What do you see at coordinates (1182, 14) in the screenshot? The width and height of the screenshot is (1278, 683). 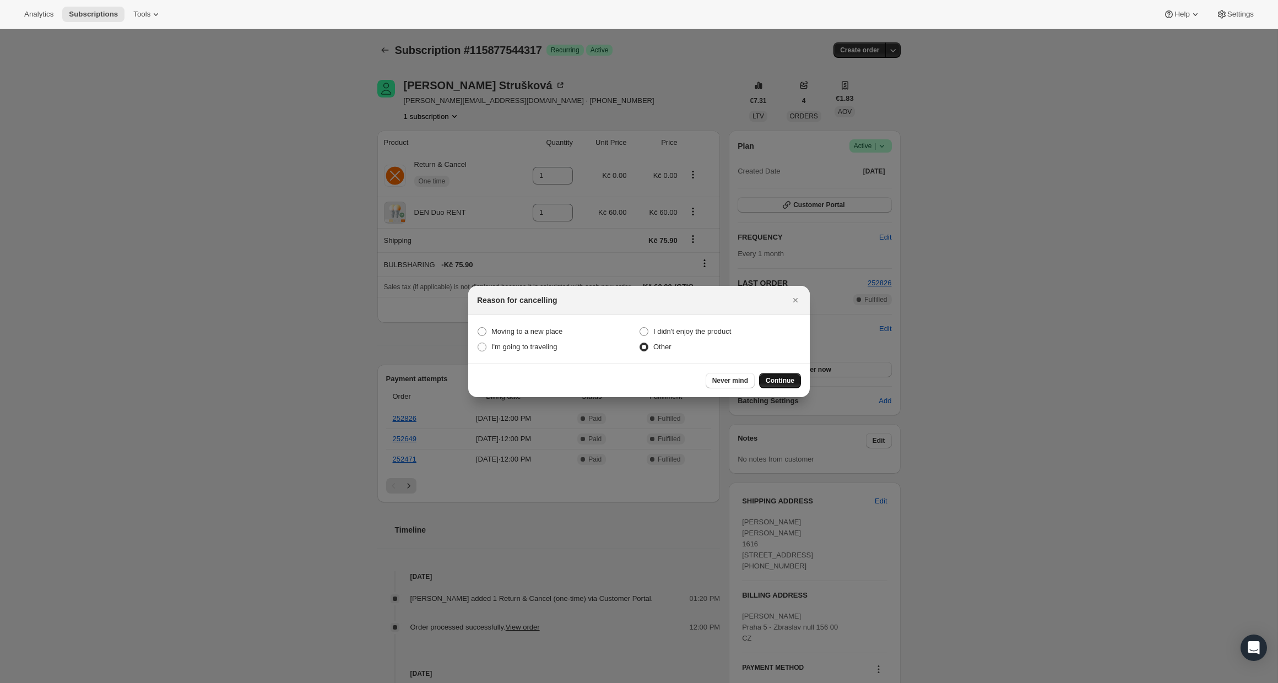 I see `button: Help` at bounding box center [1182, 14].